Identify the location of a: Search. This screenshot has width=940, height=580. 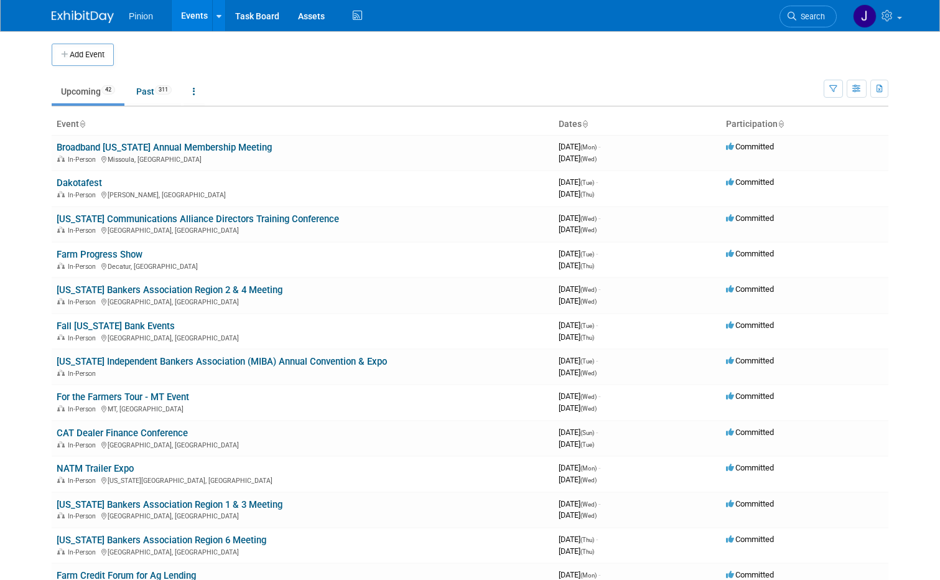
(809, 16).